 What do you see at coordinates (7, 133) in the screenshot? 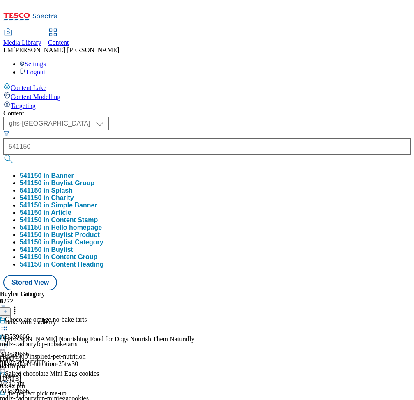
I see `svg: Search Filters` at bounding box center [7, 133].